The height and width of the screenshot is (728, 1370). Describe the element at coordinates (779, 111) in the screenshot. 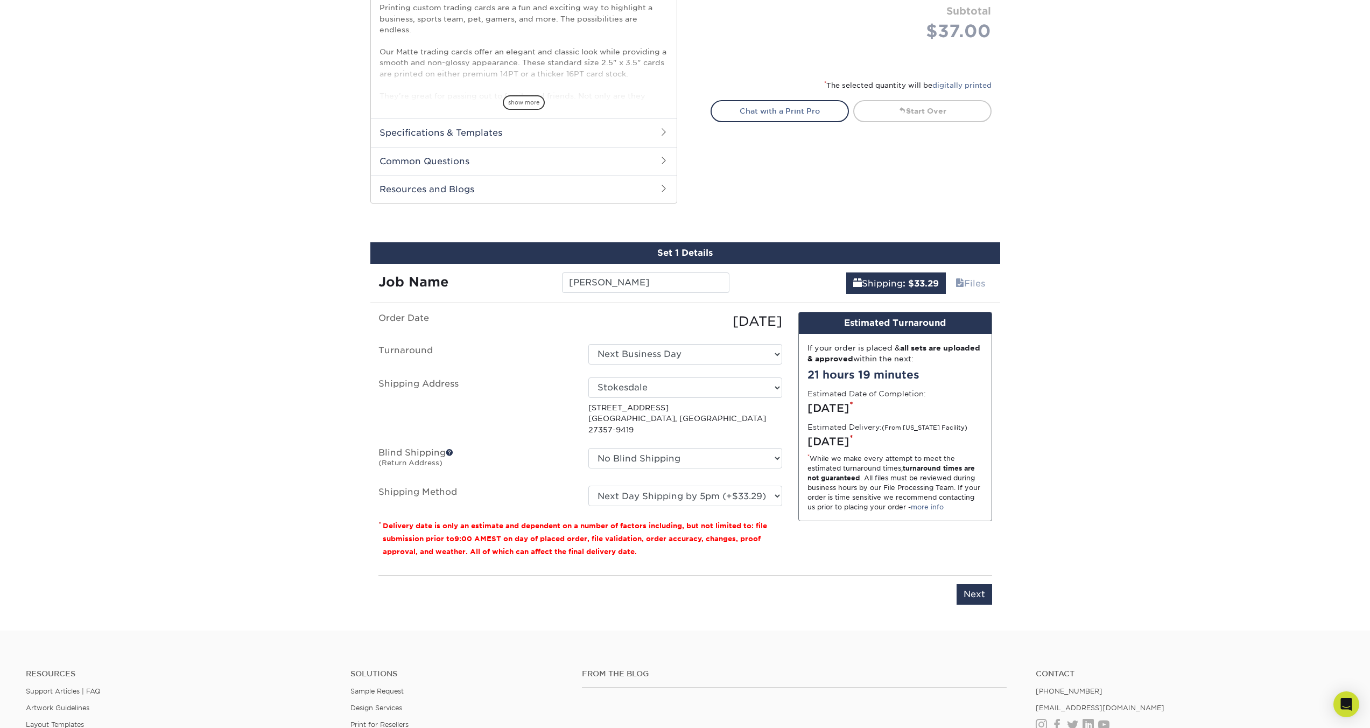

I see `a: Chat with a Print Pro` at that location.